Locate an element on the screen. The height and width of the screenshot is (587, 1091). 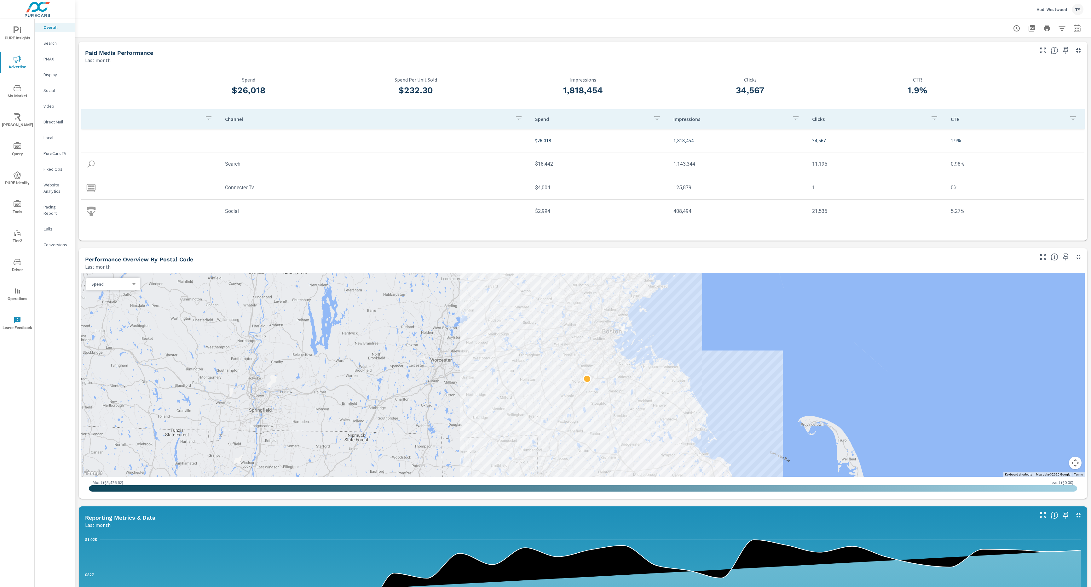
p: Most ( $5,426.62 ) is located at coordinates (108, 483).